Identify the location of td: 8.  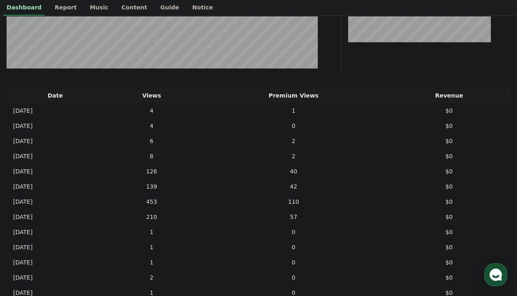
(151, 156).